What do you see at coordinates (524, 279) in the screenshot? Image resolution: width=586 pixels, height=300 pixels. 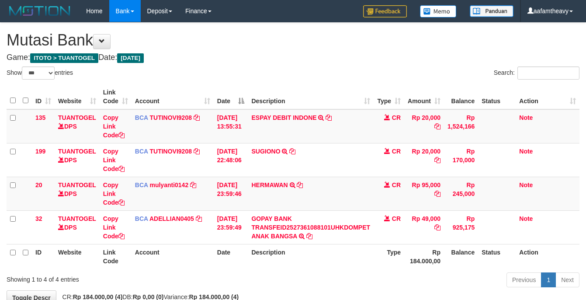 I see `a: Previous` at bounding box center [524, 279].